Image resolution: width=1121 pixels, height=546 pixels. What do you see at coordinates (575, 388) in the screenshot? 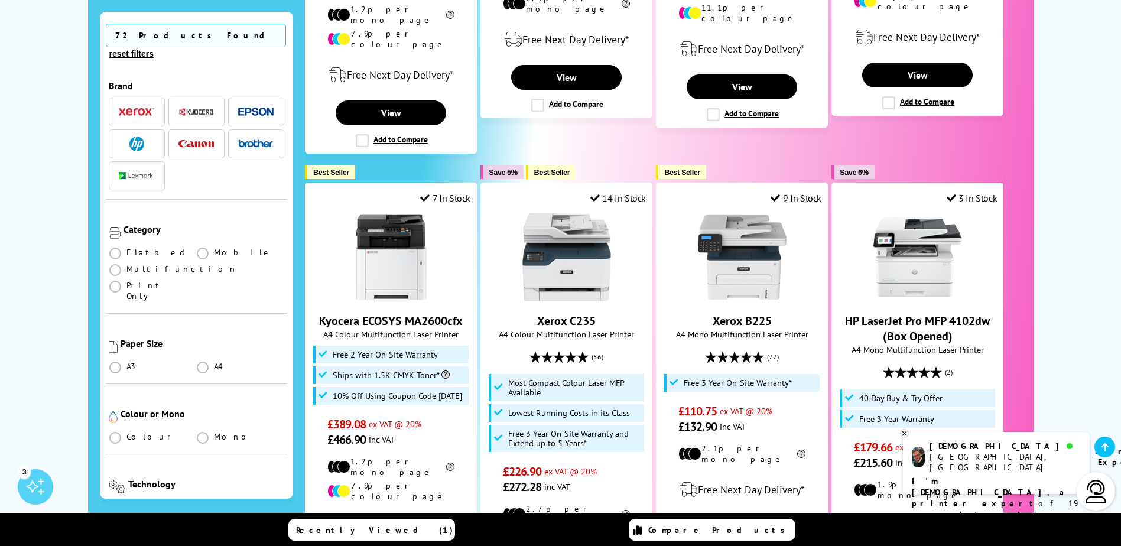
I see `span: Most Compact Colour Laser MFP Available` at bounding box center [575, 388].